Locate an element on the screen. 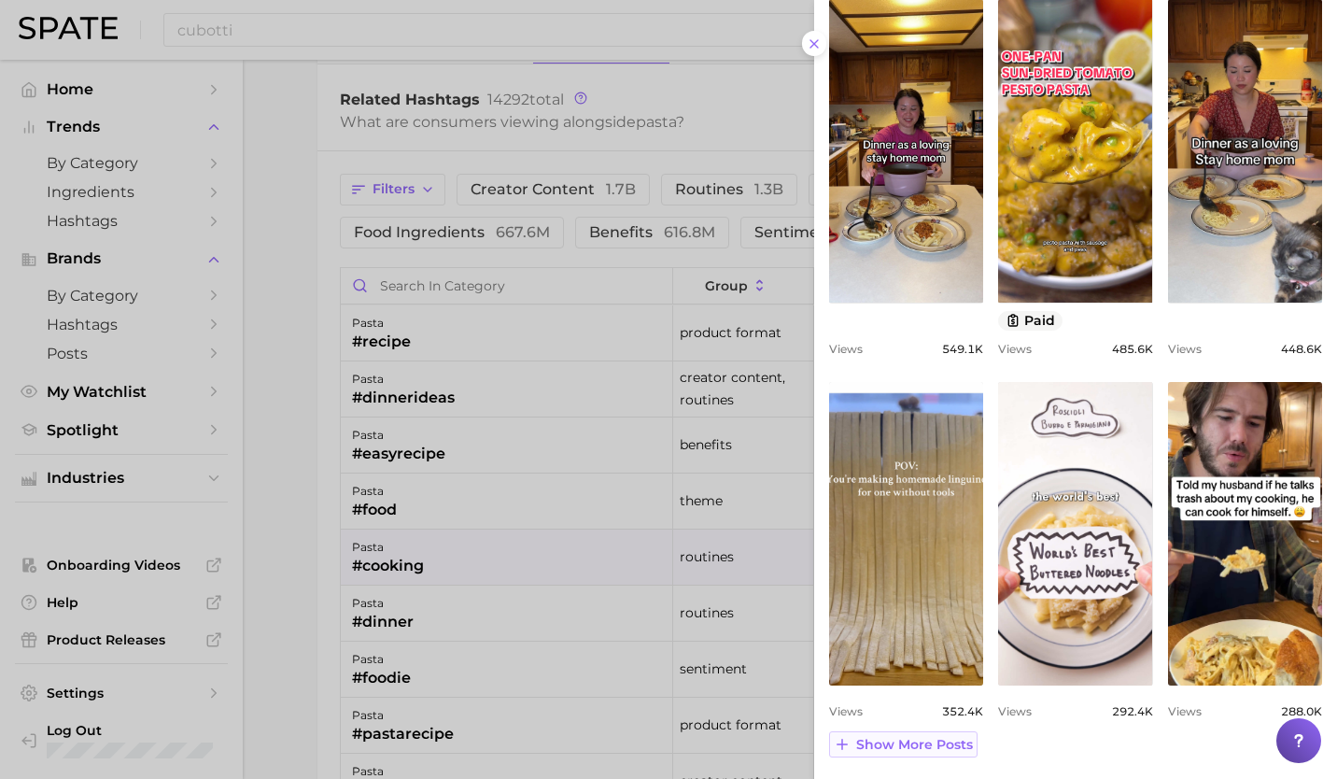 The image size is (1337, 779). span: 288.0k is located at coordinates (1301, 710).